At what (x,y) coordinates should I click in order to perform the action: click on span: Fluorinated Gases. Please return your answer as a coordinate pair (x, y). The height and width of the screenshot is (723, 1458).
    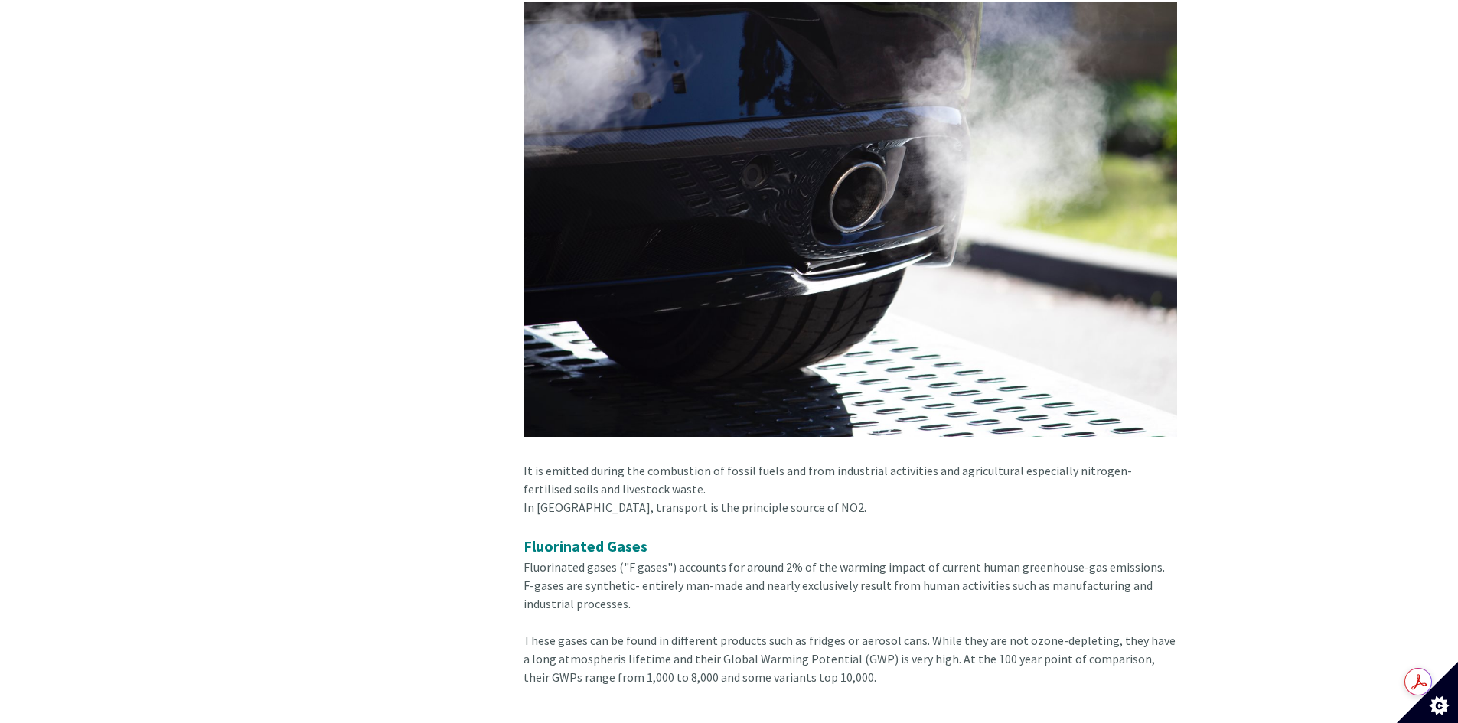
    Looking at the image, I should click on (585, 546).